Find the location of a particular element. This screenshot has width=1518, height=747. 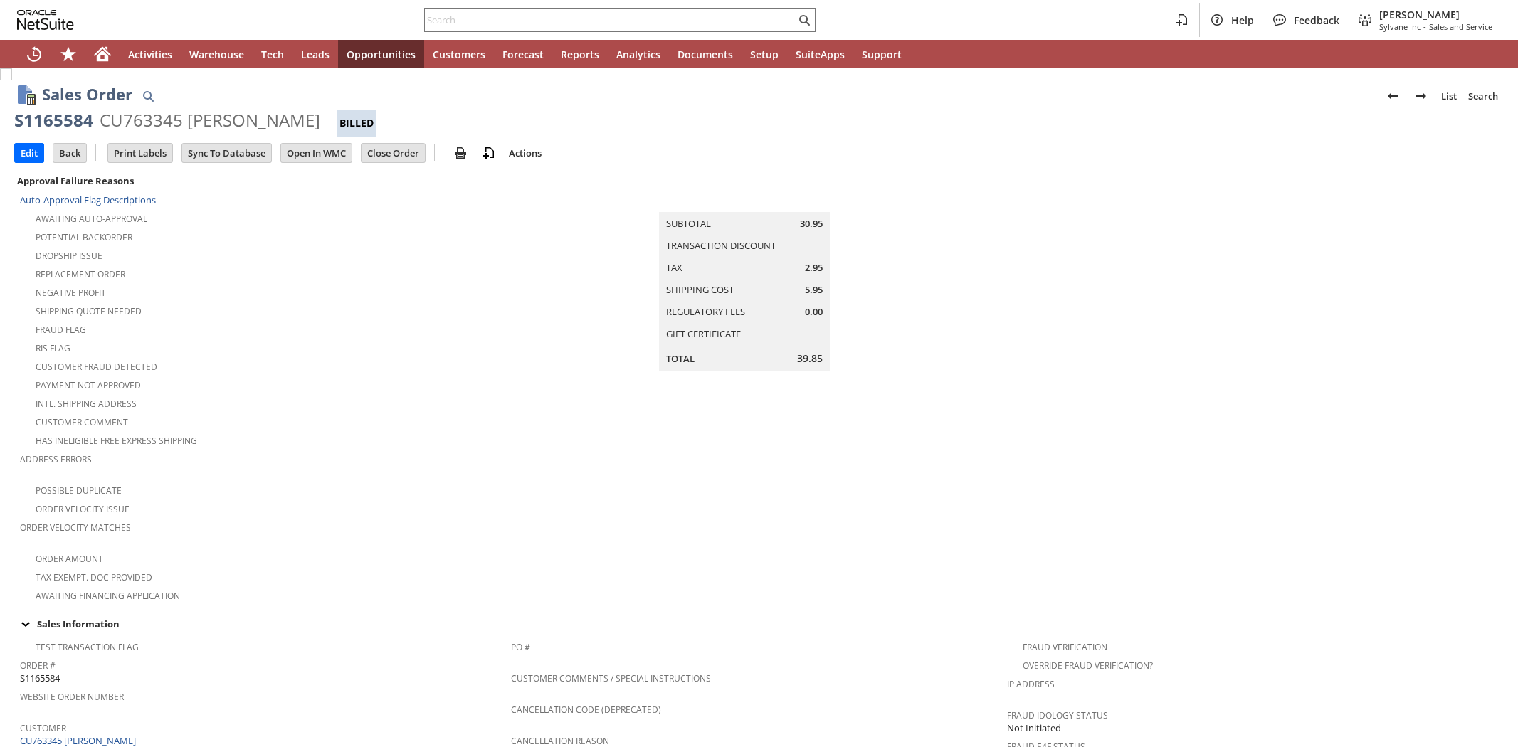

input: Open In WMC is located at coordinates (316, 153).